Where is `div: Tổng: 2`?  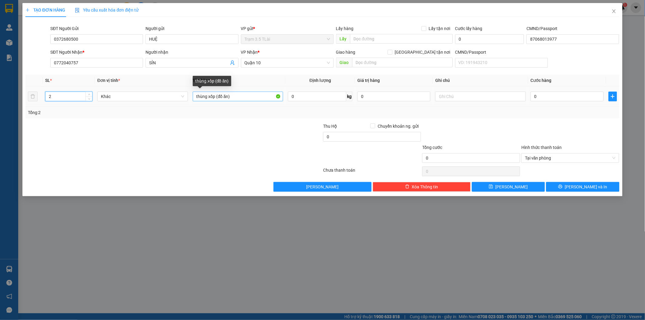 div: Tổng: 2 is located at coordinates (138, 112).